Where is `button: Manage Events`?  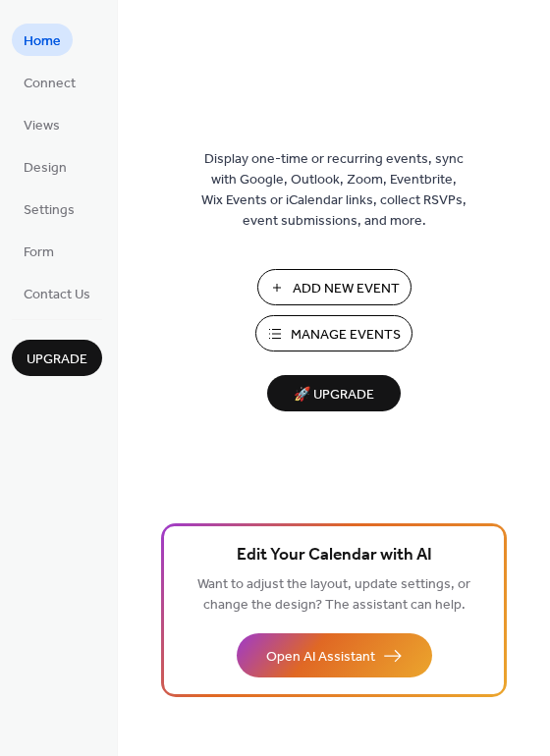 button: Manage Events is located at coordinates (334, 333).